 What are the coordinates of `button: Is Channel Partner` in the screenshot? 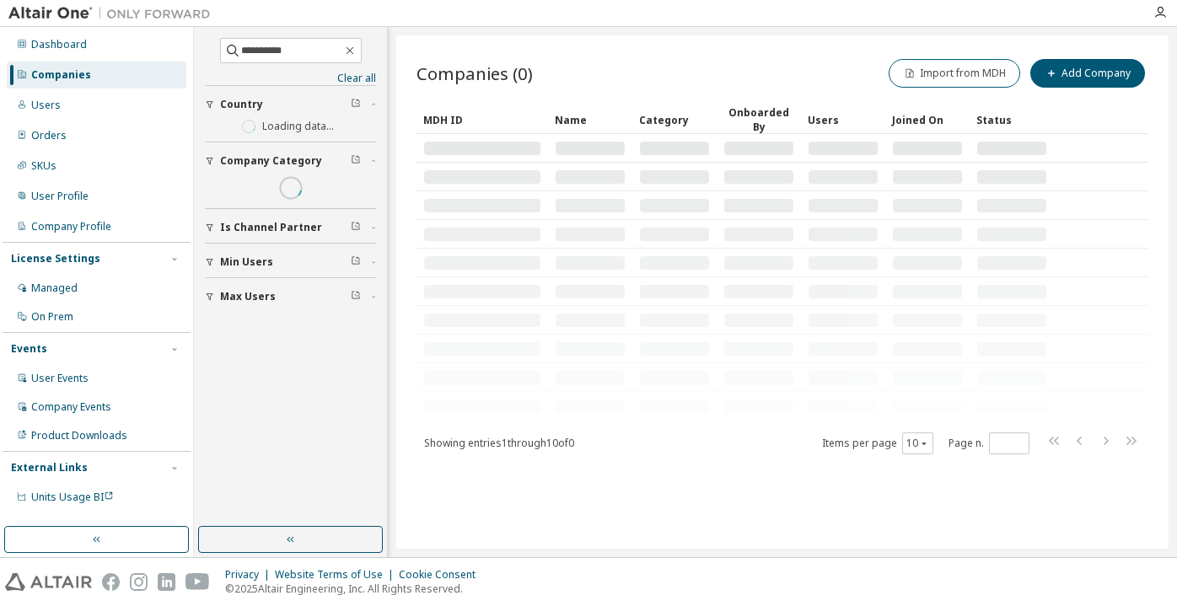 It's located at (290, 228).